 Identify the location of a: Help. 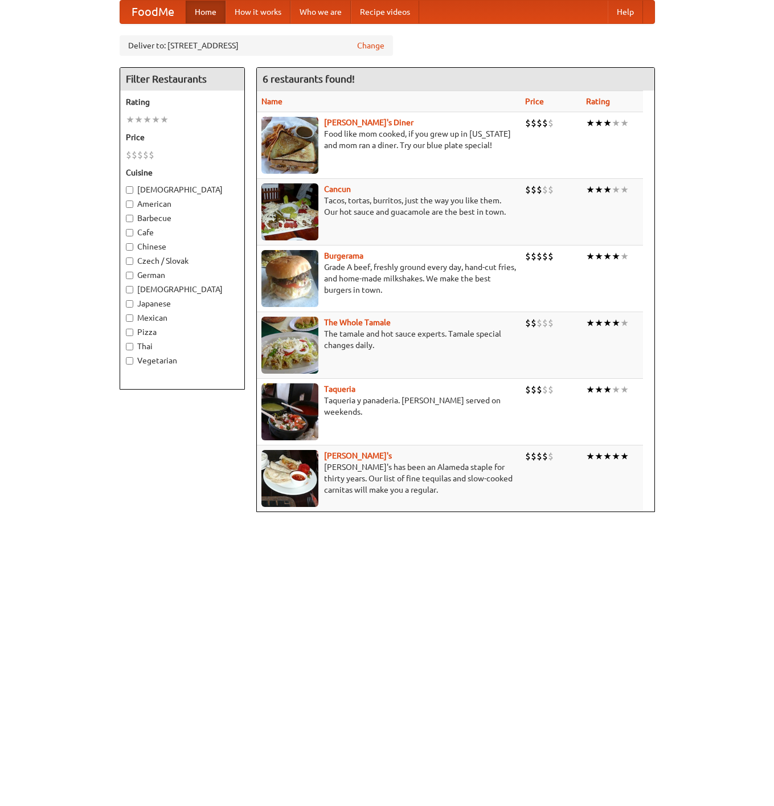
(625, 12).